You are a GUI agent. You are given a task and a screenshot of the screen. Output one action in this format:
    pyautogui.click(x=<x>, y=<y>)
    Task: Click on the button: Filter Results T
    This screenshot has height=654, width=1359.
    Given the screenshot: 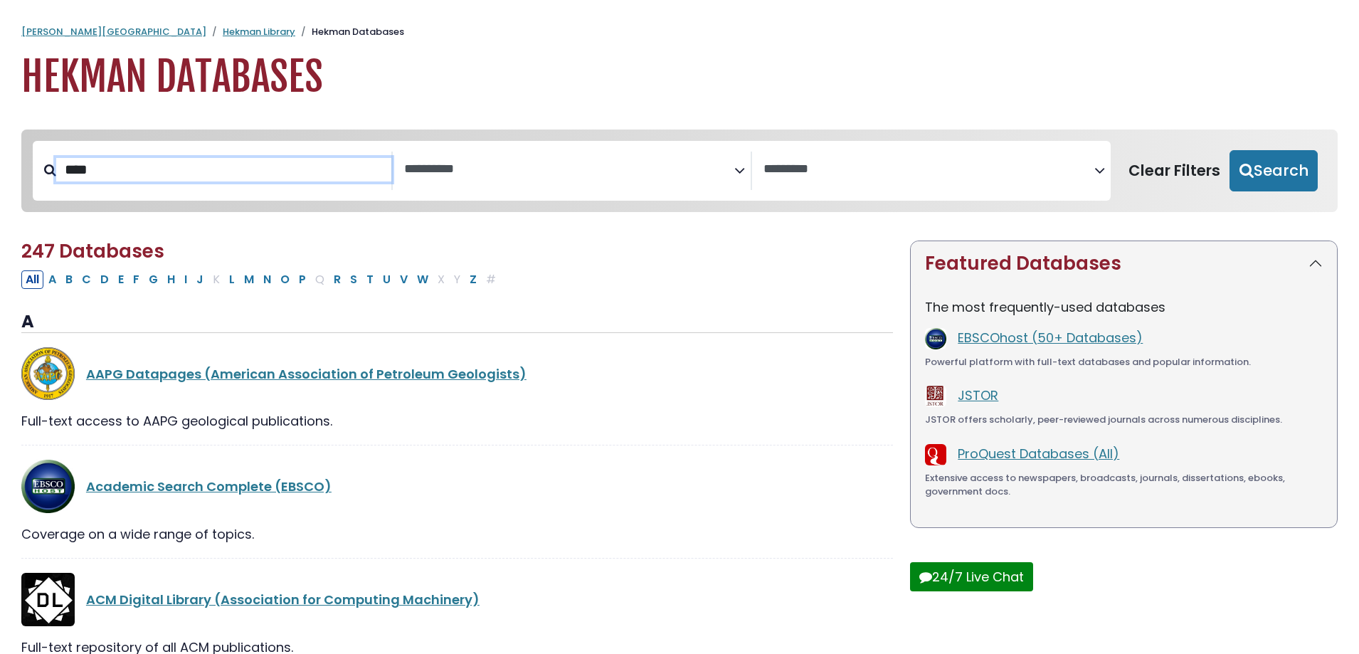 What is the action you would take?
    pyautogui.click(x=370, y=280)
    